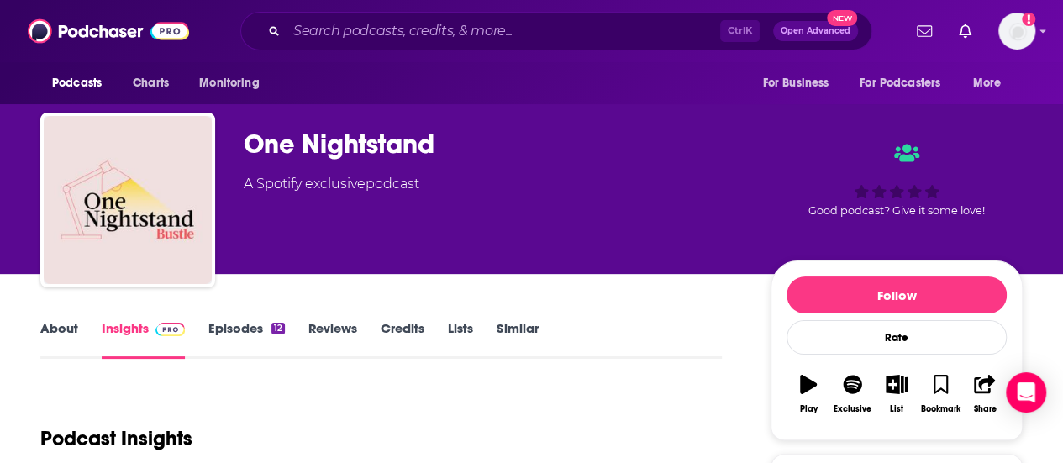 Image resolution: width=1063 pixels, height=463 pixels. What do you see at coordinates (1017, 31) in the screenshot?
I see `button: Show profile menu` at bounding box center [1017, 31].